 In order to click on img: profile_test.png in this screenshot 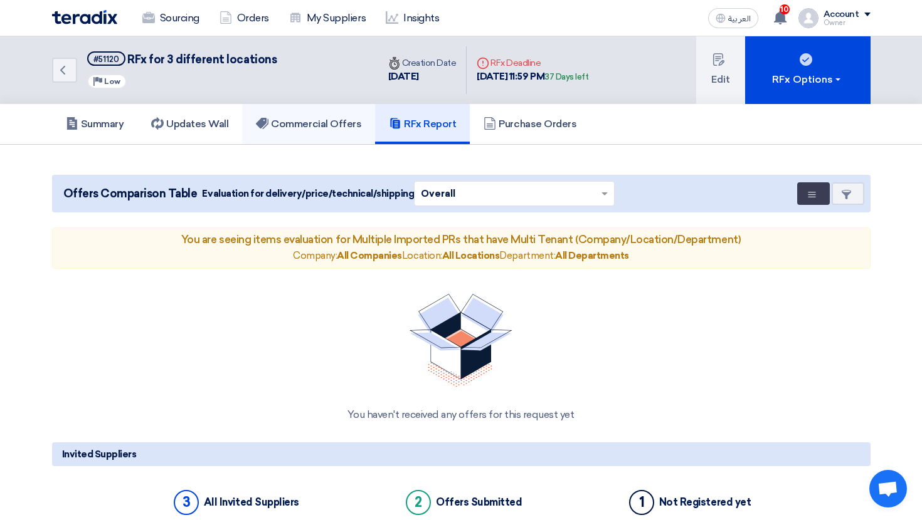, I will do `click(808, 18)`.